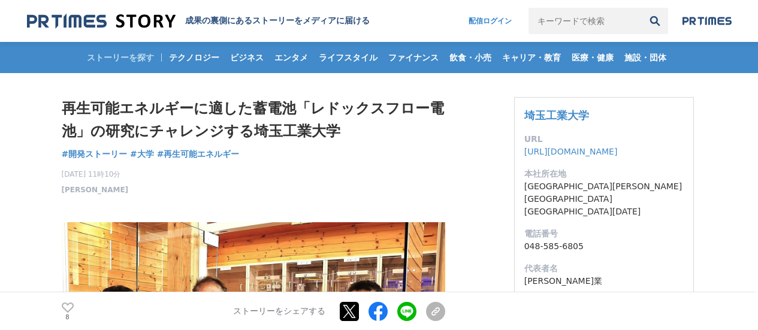 This screenshot has height=330, width=758. What do you see at coordinates (142, 154) in the screenshot?
I see `a: #大学` at bounding box center [142, 154].